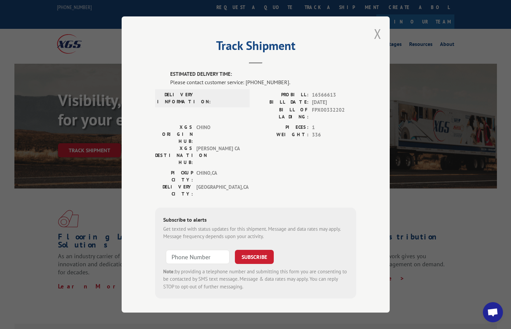  I want to click on strong: Note:, so click(169, 271).